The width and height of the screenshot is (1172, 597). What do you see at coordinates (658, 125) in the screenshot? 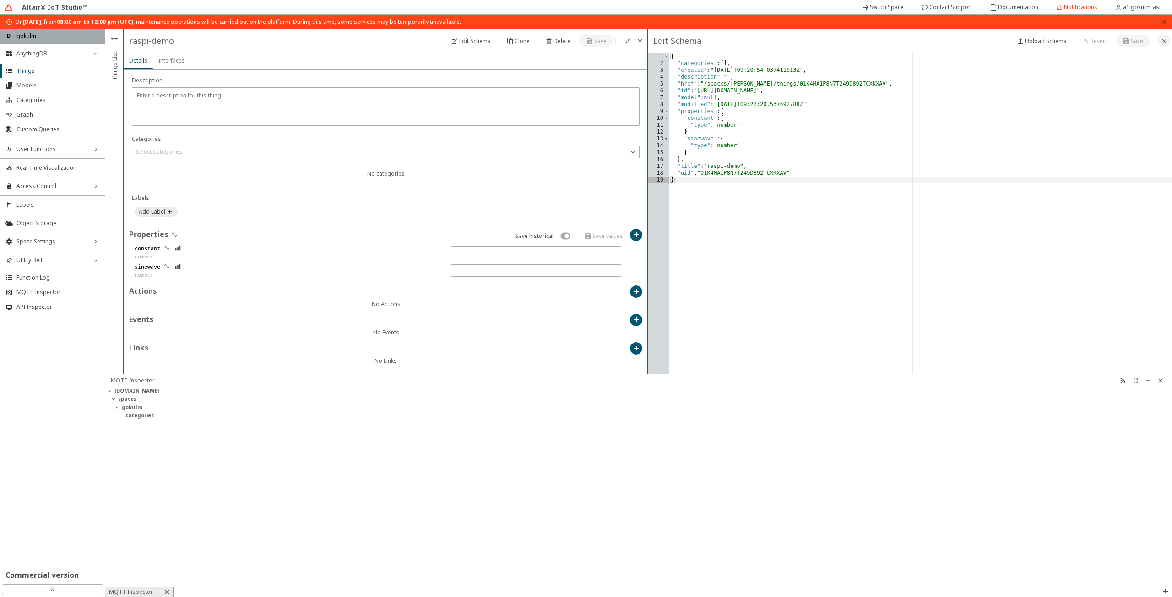
I see `div: 11` at bounding box center [658, 125].